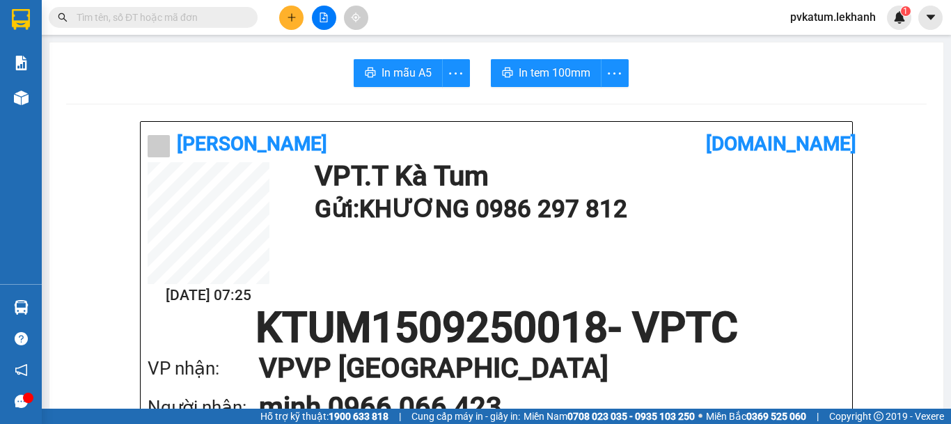 This screenshot has height=424, width=951. What do you see at coordinates (356, 17) in the screenshot?
I see `button: aim` at bounding box center [356, 17].